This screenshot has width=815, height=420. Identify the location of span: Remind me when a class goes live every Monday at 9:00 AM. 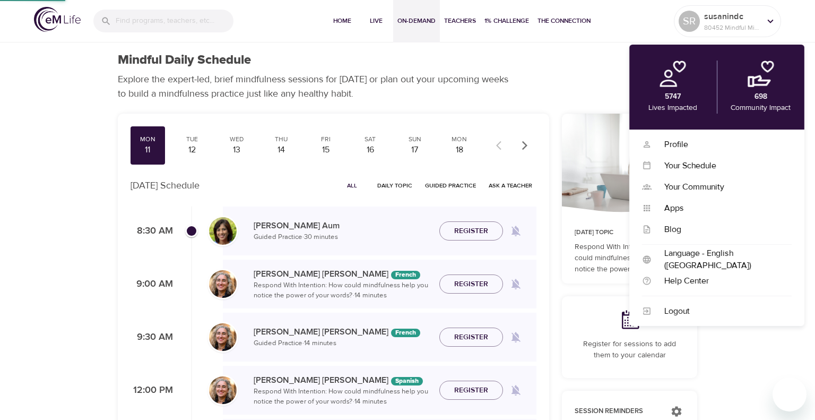
(516, 284).